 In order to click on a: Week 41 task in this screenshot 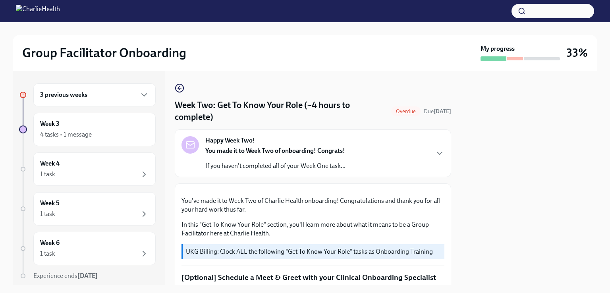, I will do `click(87, 169)`.